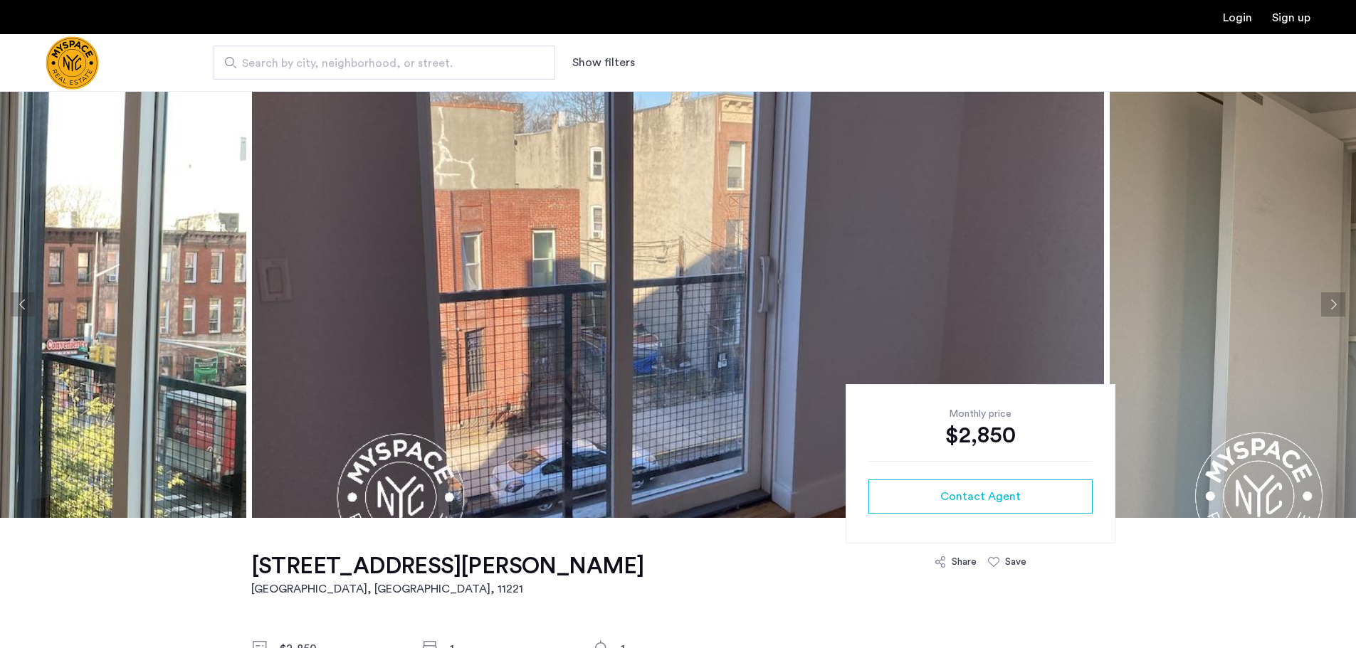  What do you see at coordinates (604, 63) in the screenshot?
I see `button: Show or hide filters` at bounding box center [604, 63].